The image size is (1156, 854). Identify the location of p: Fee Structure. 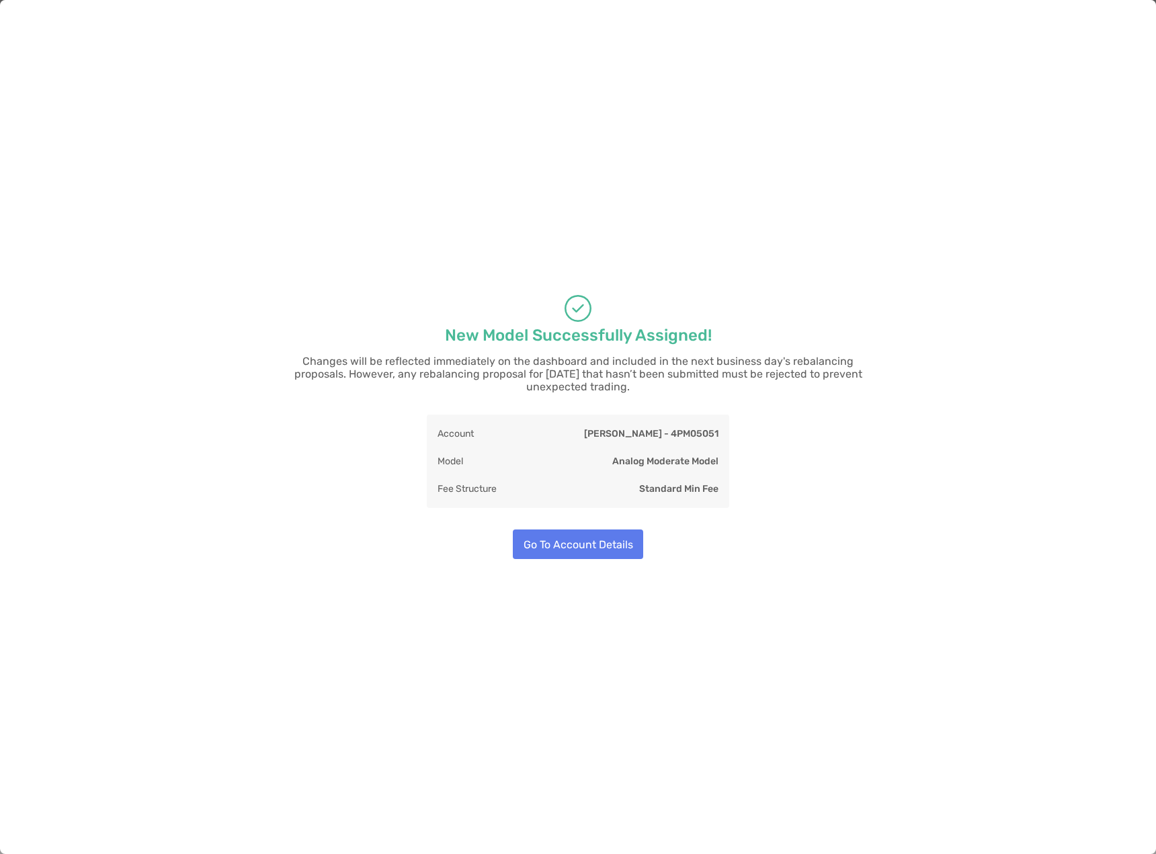
(467, 489).